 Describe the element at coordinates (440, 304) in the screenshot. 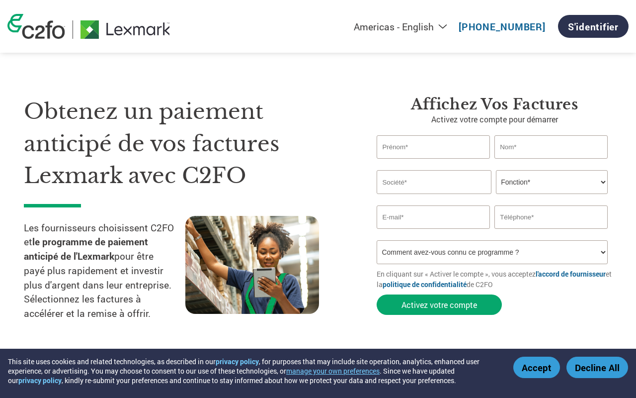

I see `button: Activez votre compte` at that location.